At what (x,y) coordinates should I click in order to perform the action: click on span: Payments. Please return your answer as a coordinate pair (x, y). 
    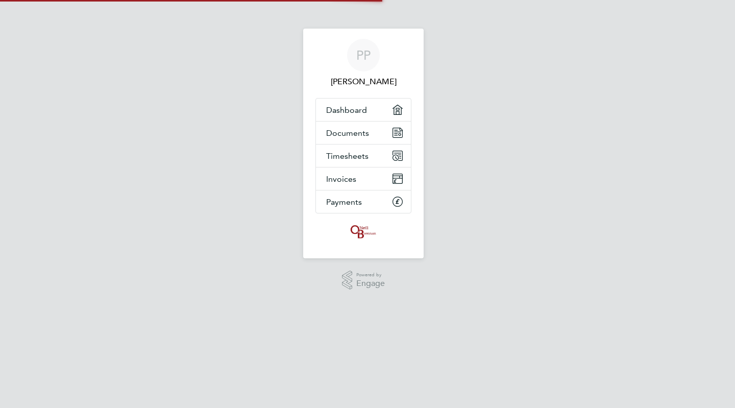
    Looking at the image, I should click on (344, 202).